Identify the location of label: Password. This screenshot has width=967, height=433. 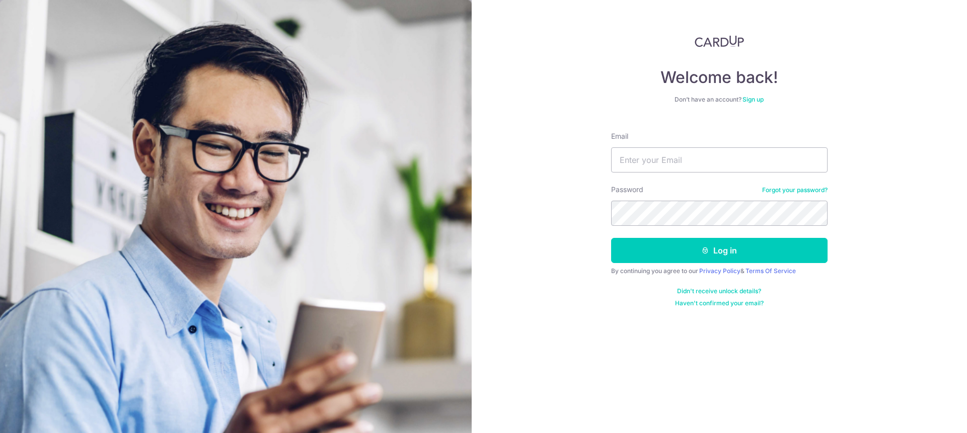
(627, 190).